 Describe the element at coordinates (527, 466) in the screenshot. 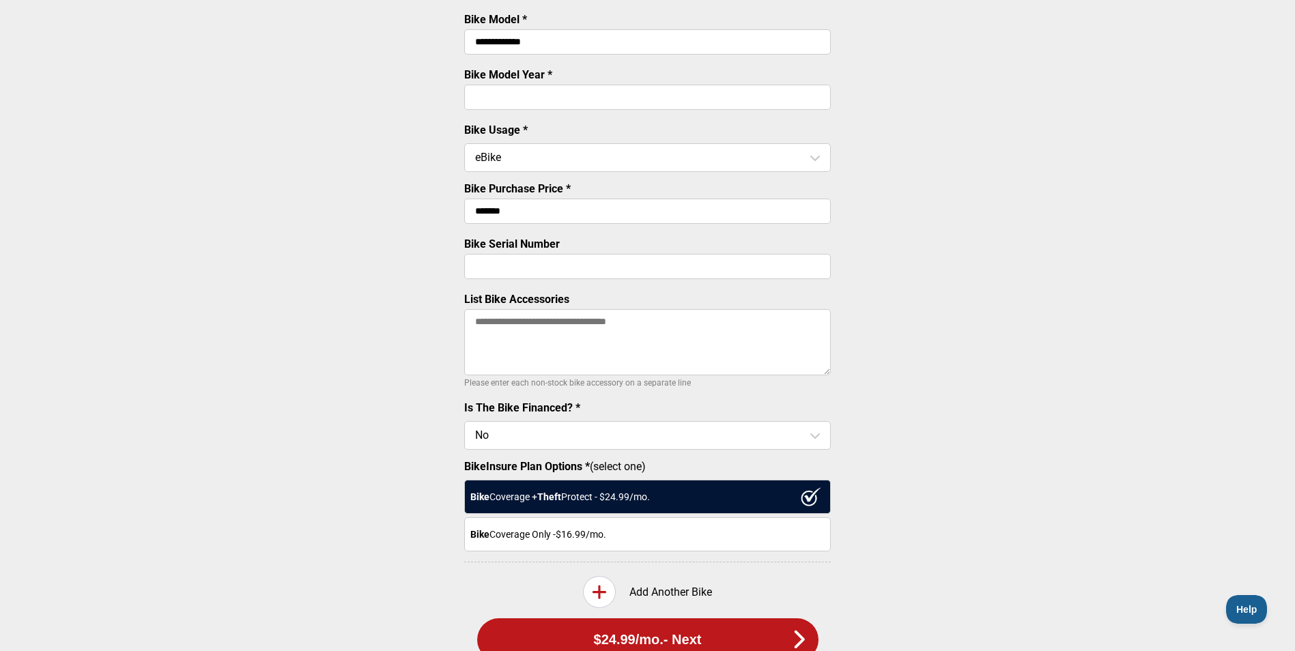

I see `strong: BikeInsure Plan Options *` at that location.